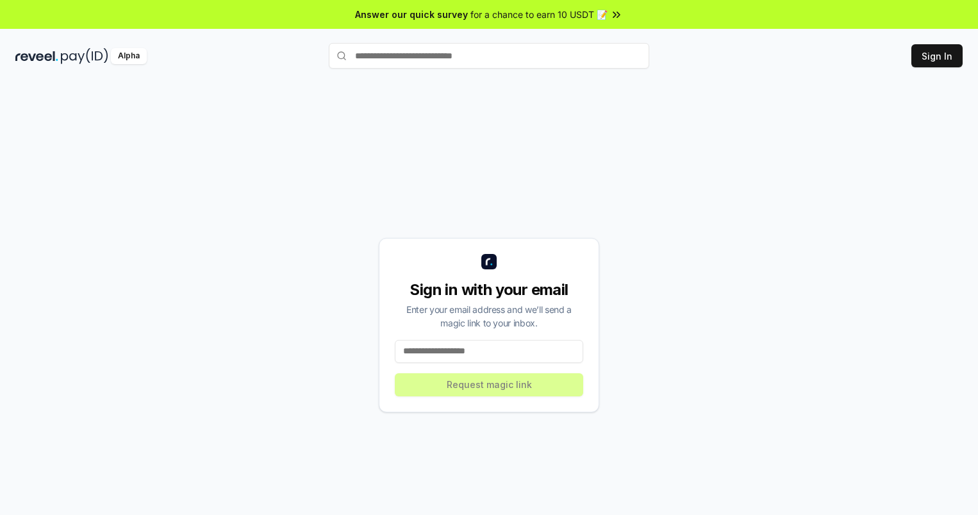 This screenshot has width=978, height=515. Describe the element at coordinates (937, 56) in the screenshot. I see `button: Sign In` at that location.